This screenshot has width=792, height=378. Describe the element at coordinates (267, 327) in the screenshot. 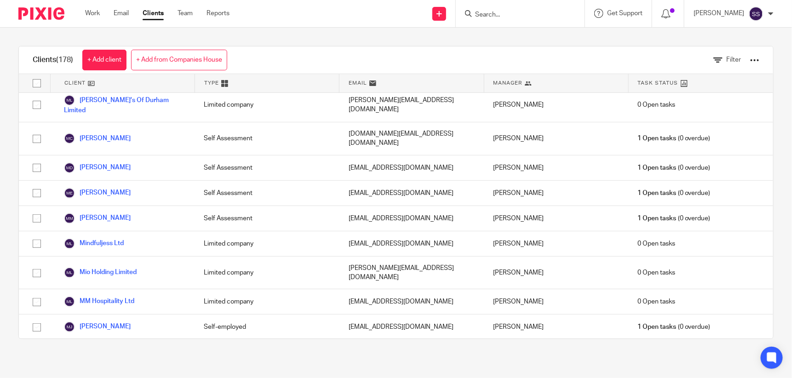

I see `div: Self-employed` at that location.